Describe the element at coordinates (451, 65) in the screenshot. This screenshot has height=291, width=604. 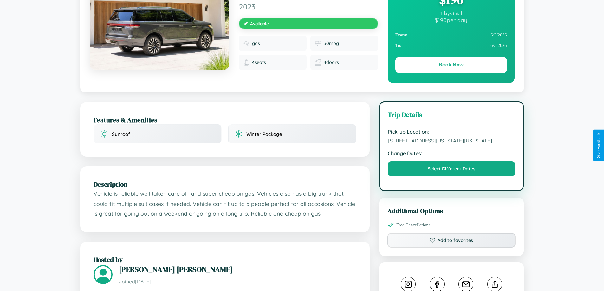
I see `button: Book Now` at that location.